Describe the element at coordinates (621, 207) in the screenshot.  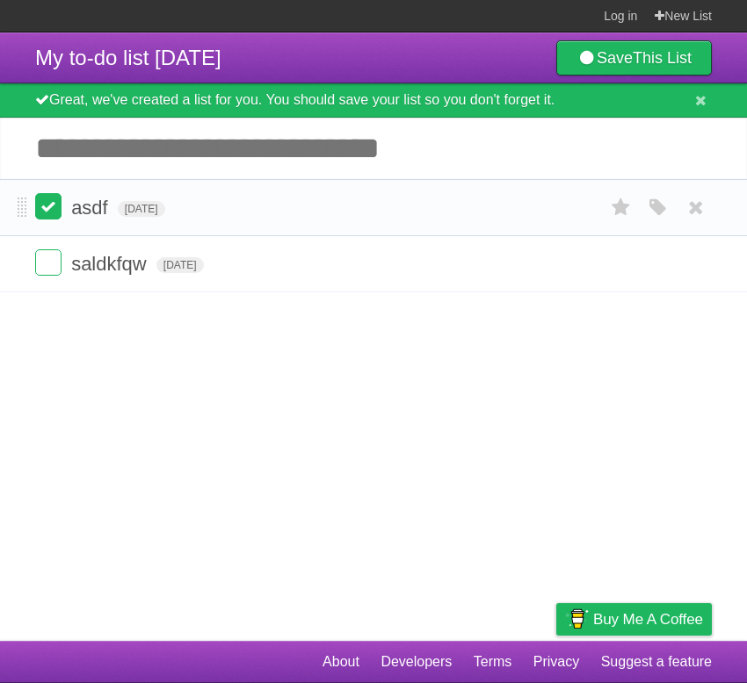
I see `label: Star task` at that location.